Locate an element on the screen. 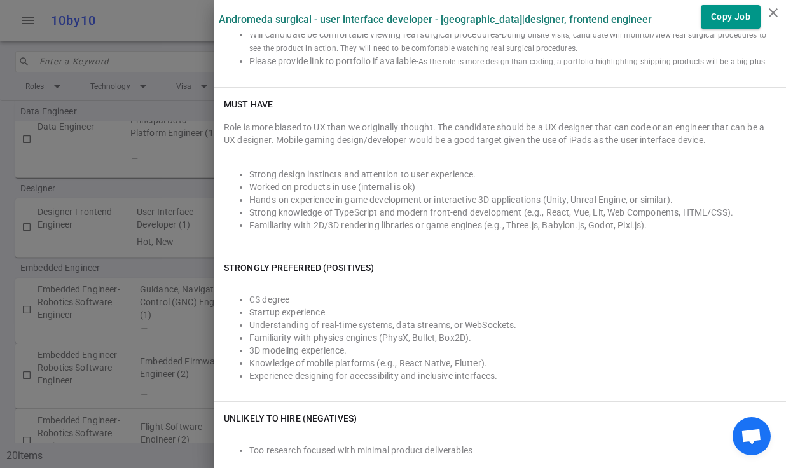 This screenshot has width=786, height=468. li: Familiarity with physics engines (PhysX, Bullet, Box2D). is located at coordinates (513, 338).